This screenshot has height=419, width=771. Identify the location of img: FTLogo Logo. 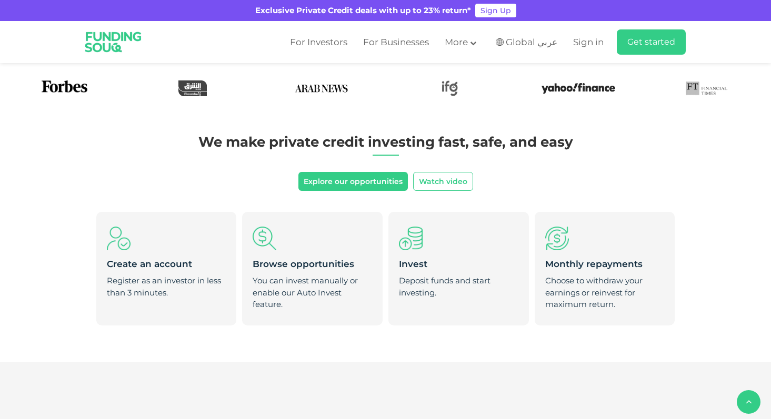
(707, 88).